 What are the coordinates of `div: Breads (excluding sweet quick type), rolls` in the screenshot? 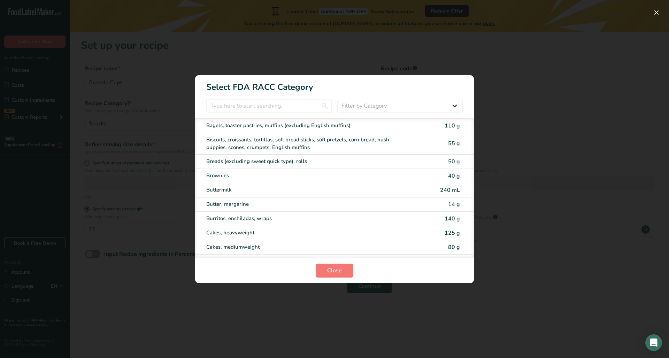 It's located at (305, 161).